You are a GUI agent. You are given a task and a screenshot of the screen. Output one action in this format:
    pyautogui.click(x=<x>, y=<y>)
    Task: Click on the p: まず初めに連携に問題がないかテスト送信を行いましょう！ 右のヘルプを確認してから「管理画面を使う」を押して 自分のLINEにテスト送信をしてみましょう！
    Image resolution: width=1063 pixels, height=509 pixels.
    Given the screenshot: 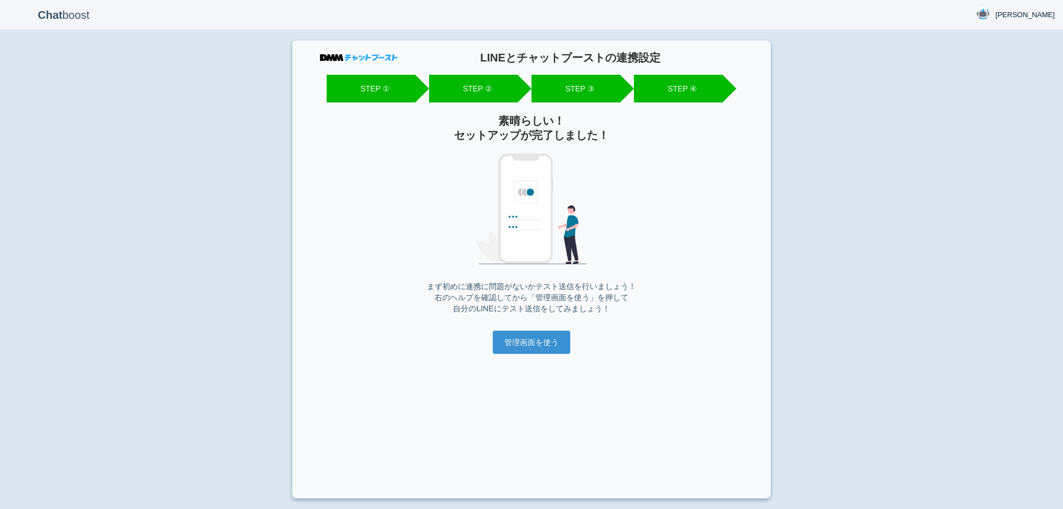 What is the action you would take?
    pyautogui.click(x=531, y=297)
    